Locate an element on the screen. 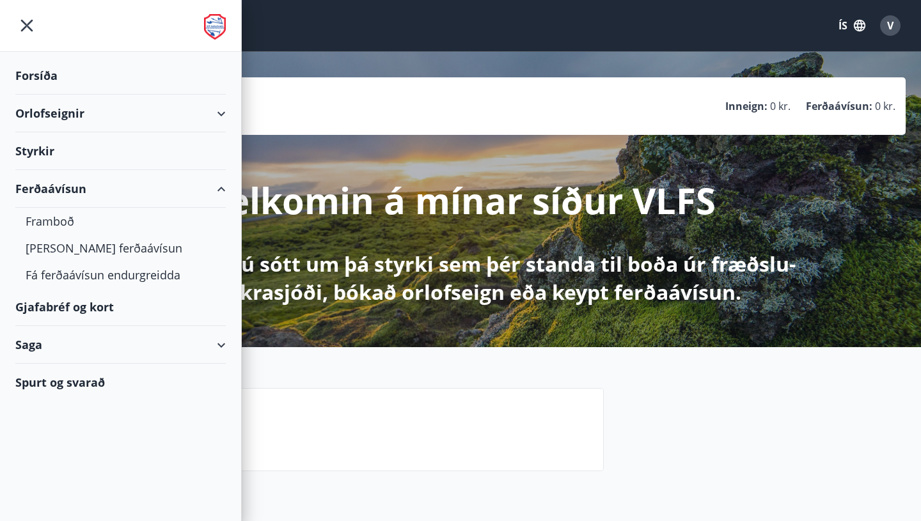  span: V is located at coordinates (890, 26).